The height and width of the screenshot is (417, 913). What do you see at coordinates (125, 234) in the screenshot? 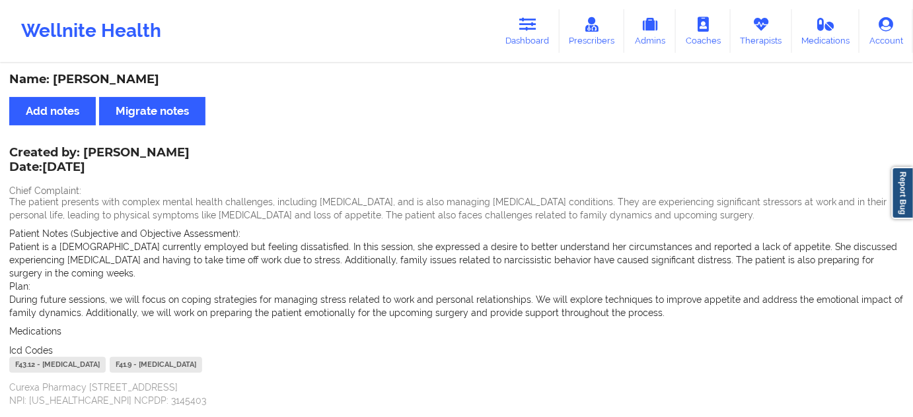
I see `span: Patient Notes (Subjective and Objective Assessment):` at bounding box center [125, 234].